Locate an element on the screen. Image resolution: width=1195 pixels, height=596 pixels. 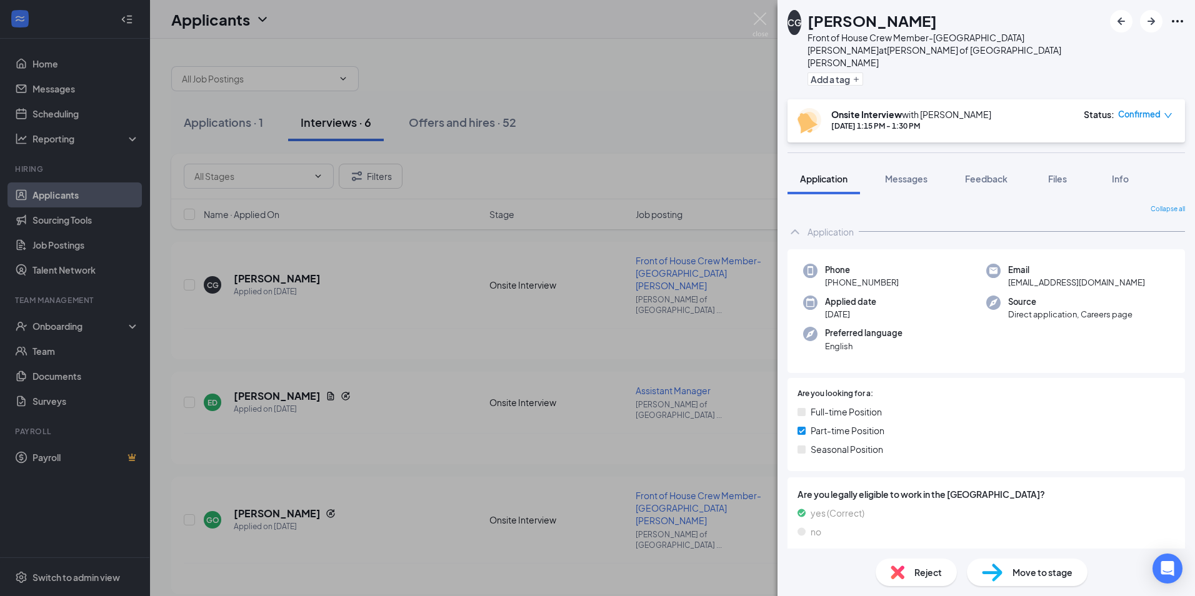
button: PlusAdd a tag is located at coordinates (835, 79).